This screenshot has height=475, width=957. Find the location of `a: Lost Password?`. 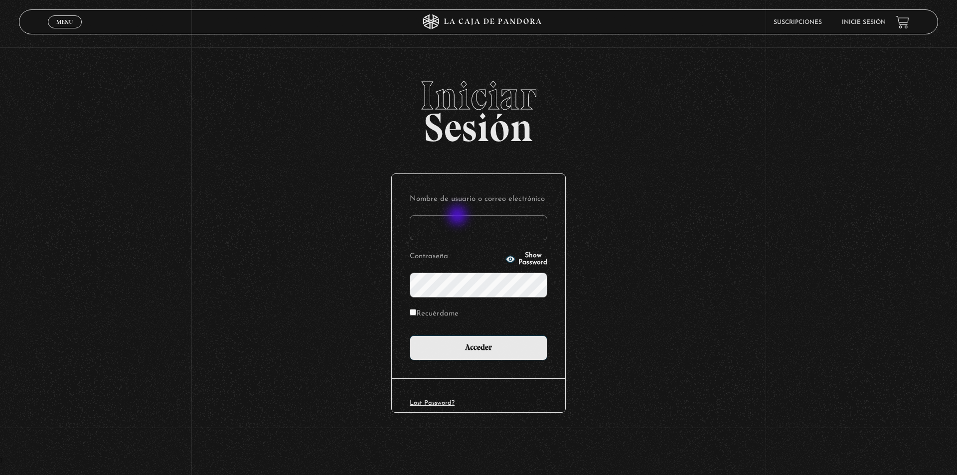

a: Lost Password? is located at coordinates (432, 403).